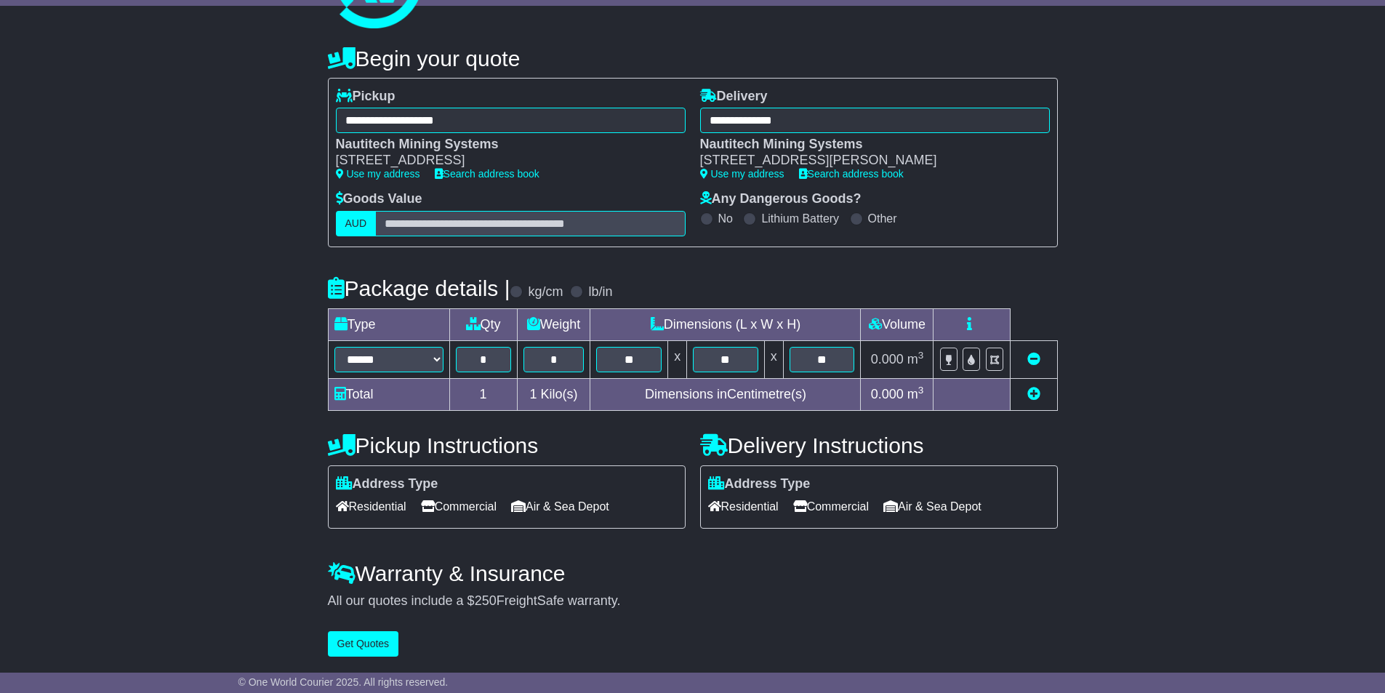 The width and height of the screenshot is (1385, 693). Describe the element at coordinates (725, 394) in the screenshot. I see `td: Dimensions in Centimetre(s)` at that location.